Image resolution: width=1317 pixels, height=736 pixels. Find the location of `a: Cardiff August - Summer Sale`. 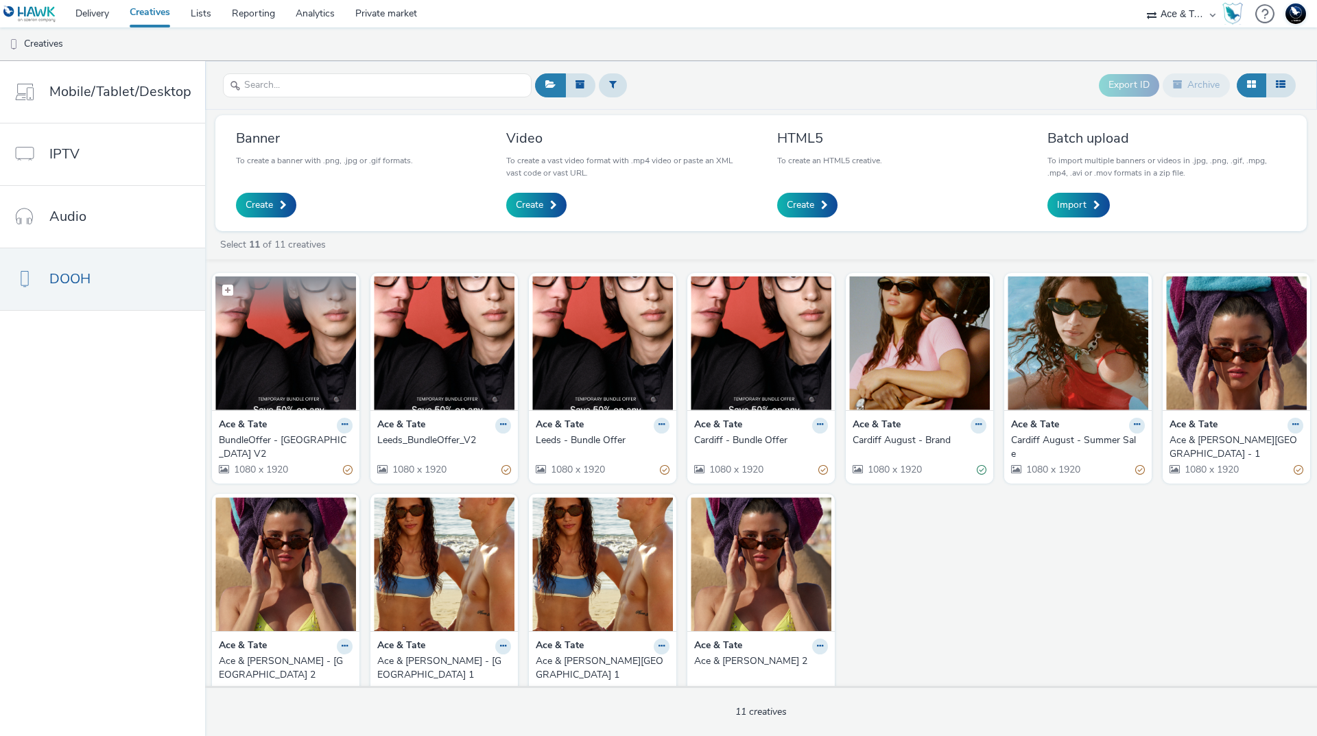

a: Cardiff August - Summer Sale is located at coordinates (1077, 447).